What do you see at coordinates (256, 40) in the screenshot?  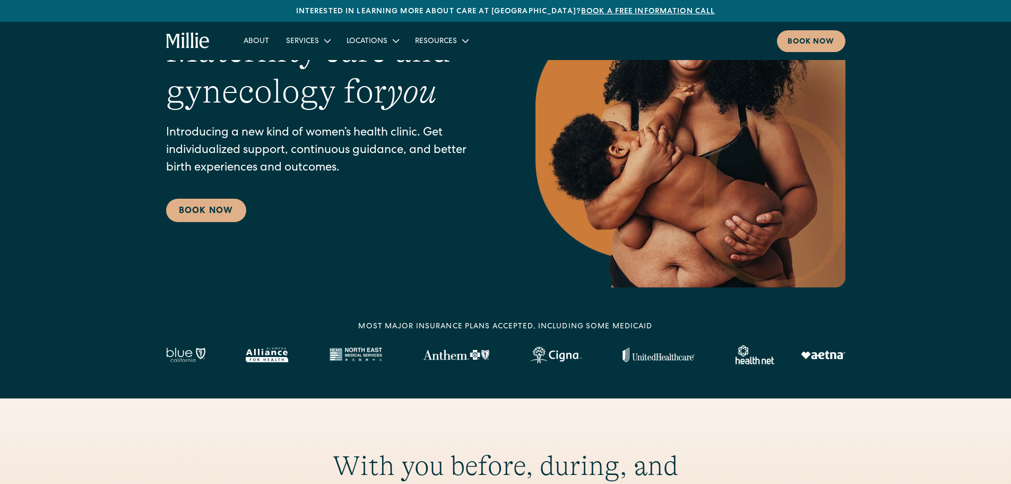 I see `a: About` at bounding box center [256, 40].